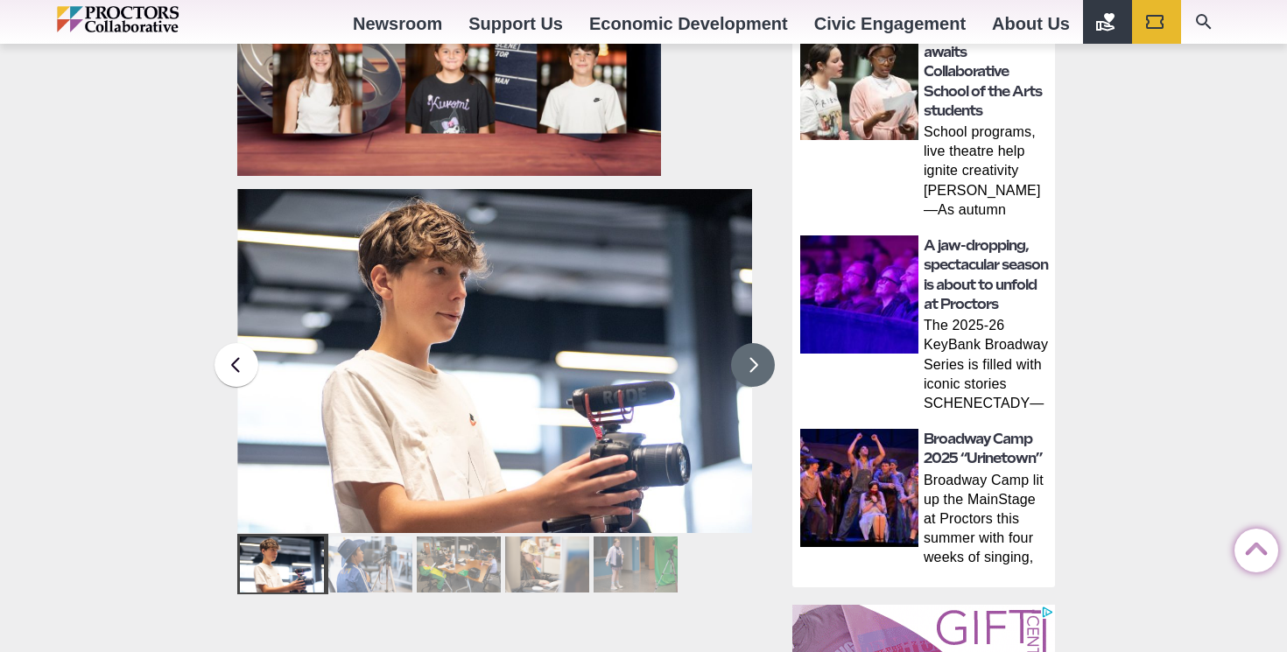 This screenshot has height=652, width=1287. I want to click on a: A jaw-dropping, spectacular season is about to unfold at Proctors, so click(986, 275).